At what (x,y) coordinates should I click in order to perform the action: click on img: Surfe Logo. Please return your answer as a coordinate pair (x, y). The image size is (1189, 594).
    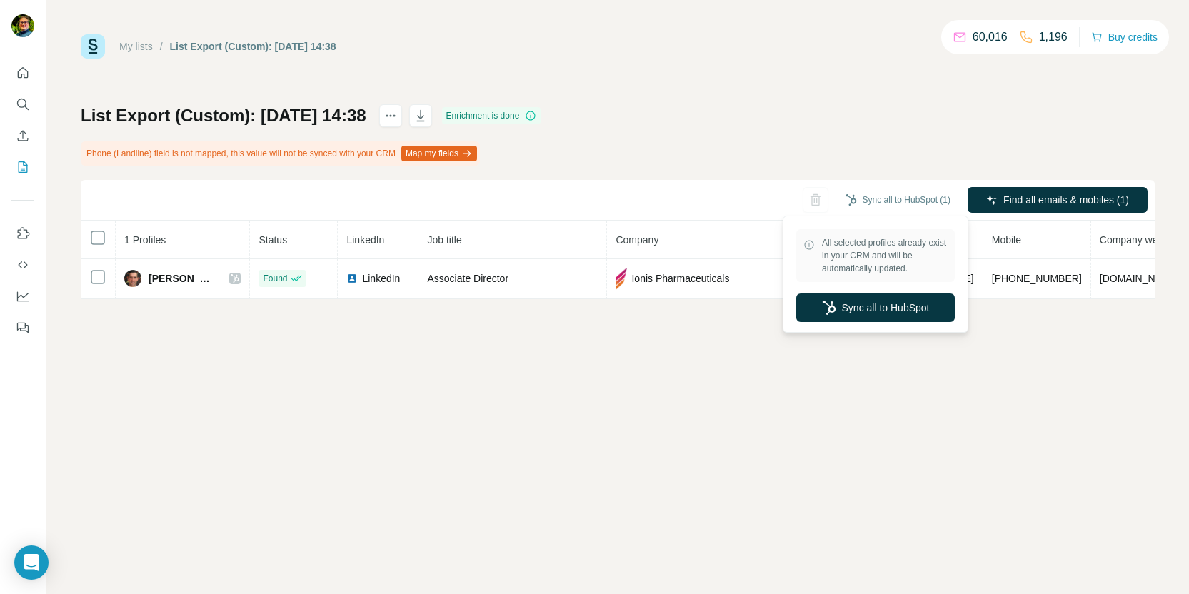
    Looking at the image, I should click on (93, 46).